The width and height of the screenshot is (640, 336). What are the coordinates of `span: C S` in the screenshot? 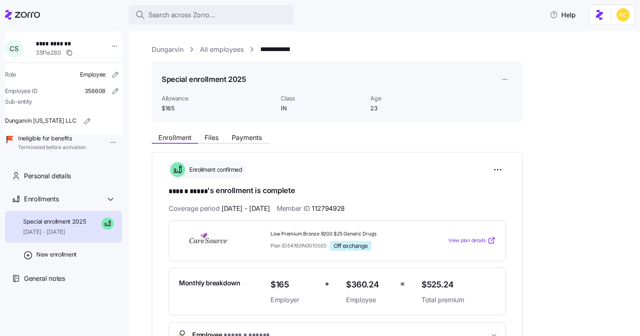 It's located at (14, 49).